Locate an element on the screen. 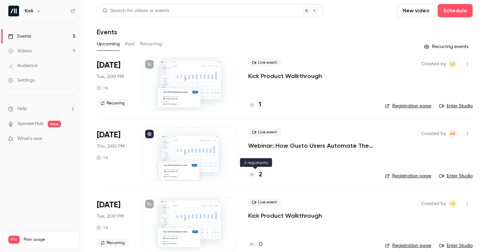 This screenshot has height=252, width=486. button: Upcoming is located at coordinates (108, 44).